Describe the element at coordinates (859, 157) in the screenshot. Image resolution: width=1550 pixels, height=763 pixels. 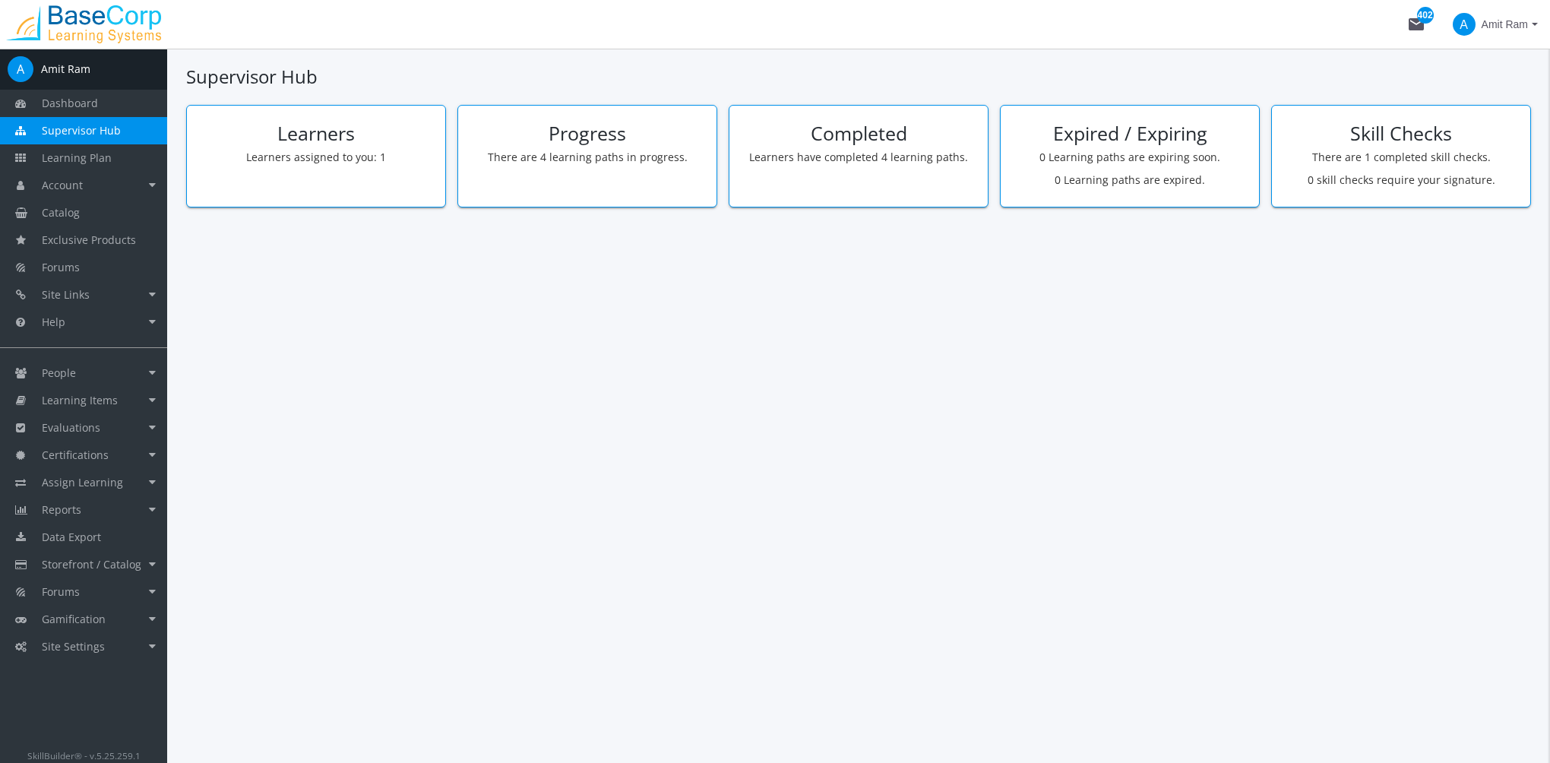
I see `p: Learners have completed 4 learning paths.` at that location.